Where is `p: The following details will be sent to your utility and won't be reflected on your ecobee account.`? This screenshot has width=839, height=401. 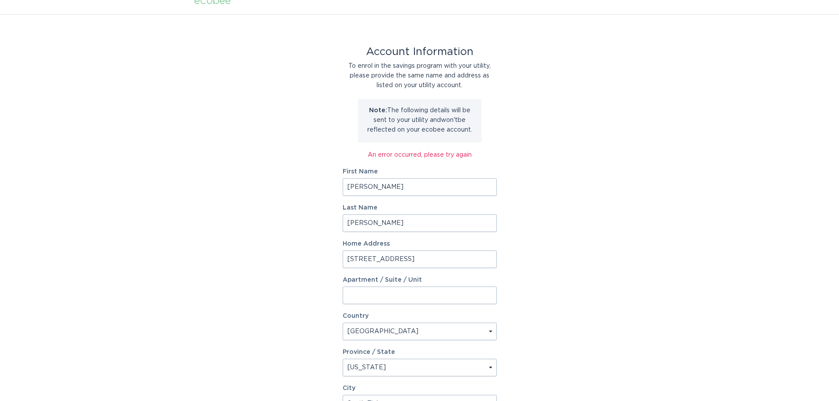
p: The following details will be sent to your utility and won't be reflected on your ecobee account. is located at coordinates (420, 120).